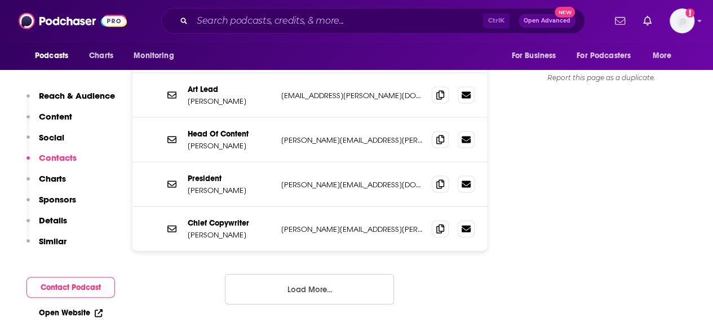 This screenshot has width=713, height=330. What do you see at coordinates (338, 21) in the screenshot?
I see `input: Search podcasts, credits, & more...` at bounding box center [338, 21].